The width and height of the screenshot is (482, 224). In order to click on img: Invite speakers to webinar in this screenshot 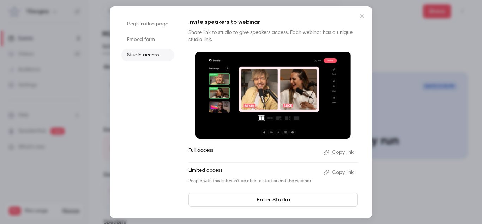, I will do `click(273, 95)`.